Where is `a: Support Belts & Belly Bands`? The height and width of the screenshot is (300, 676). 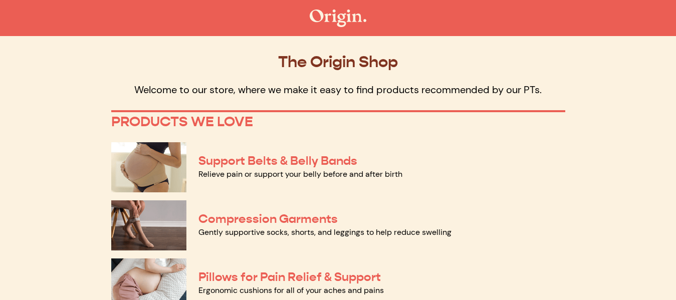 a: Support Belts & Belly Bands is located at coordinates (278, 161).